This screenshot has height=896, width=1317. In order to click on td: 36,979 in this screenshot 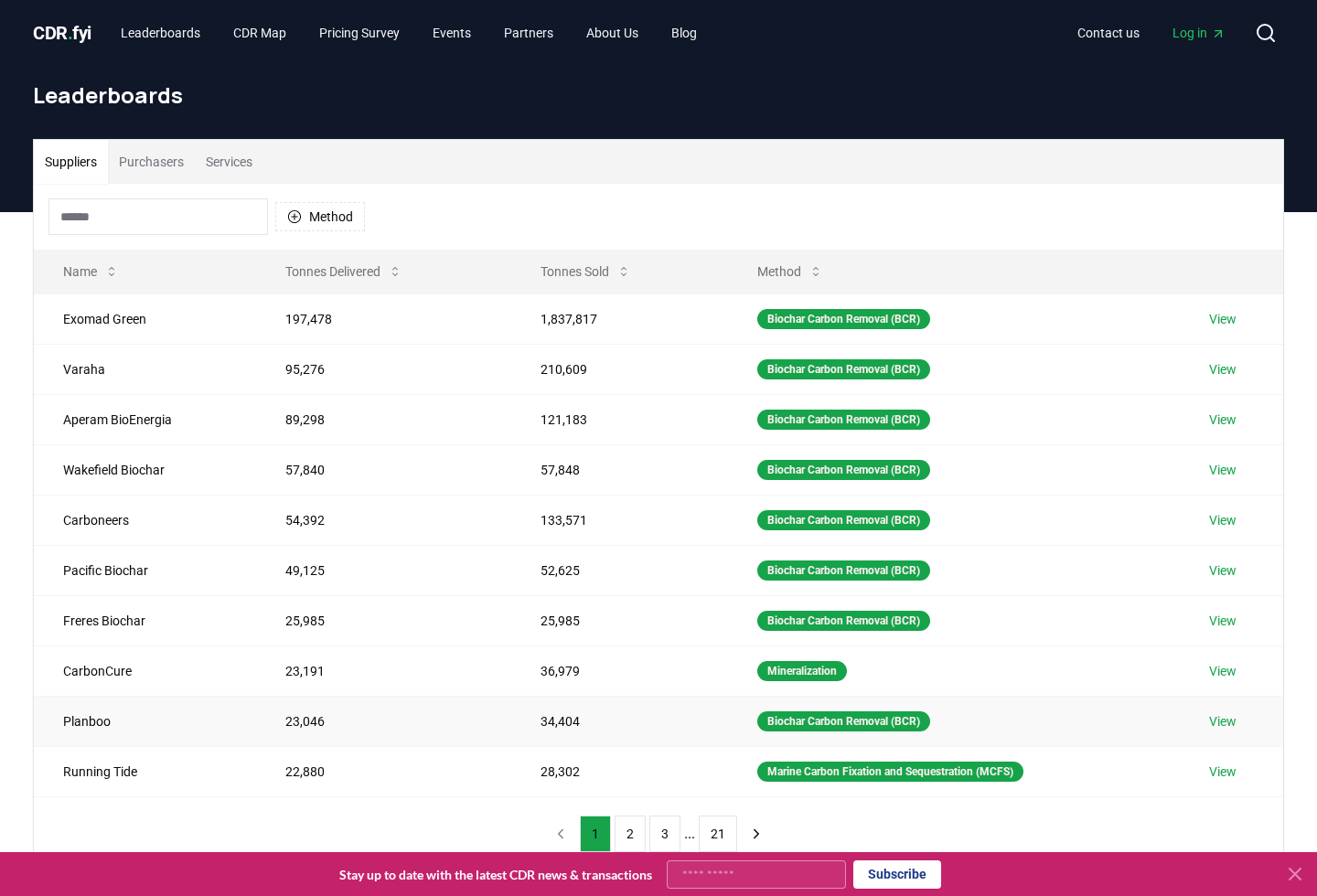, I will do `click(620, 670)`.